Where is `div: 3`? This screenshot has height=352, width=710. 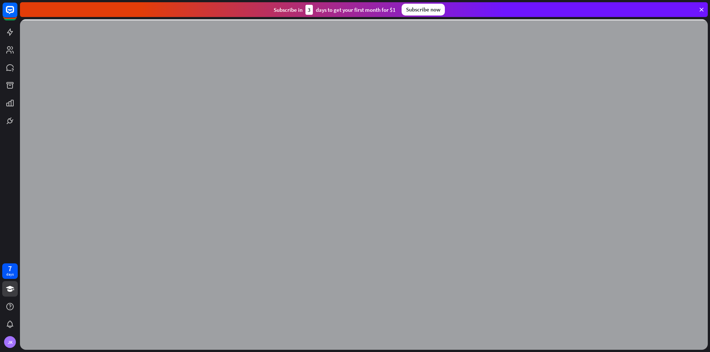
div: 3 is located at coordinates (309, 10).